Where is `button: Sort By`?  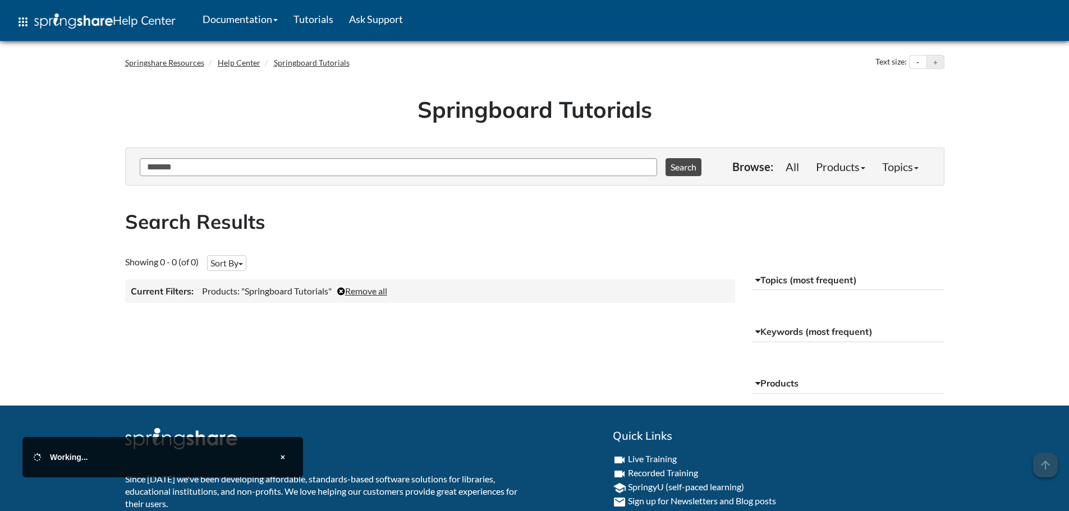
button: Sort By is located at coordinates (227, 263).